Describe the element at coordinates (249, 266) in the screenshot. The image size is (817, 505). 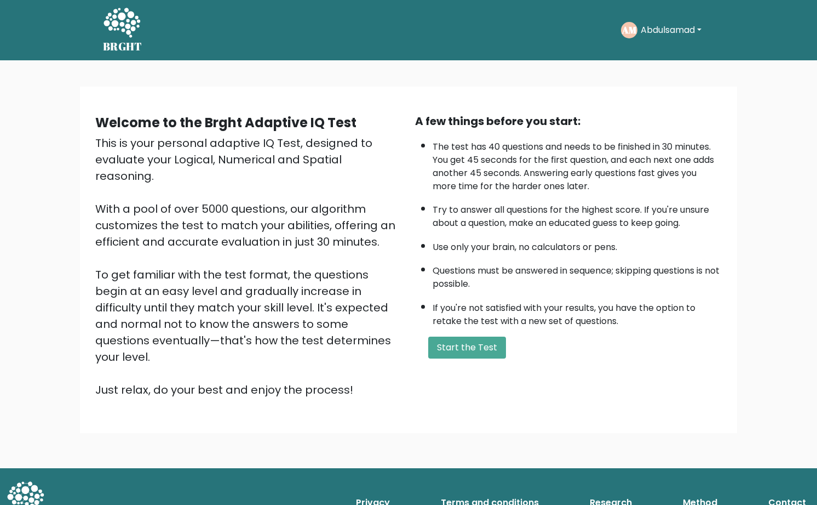
I see `div: This is your personal adaptive IQ Test, designed to evaluate your Logical, Numerical and Spatial ...` at that location.